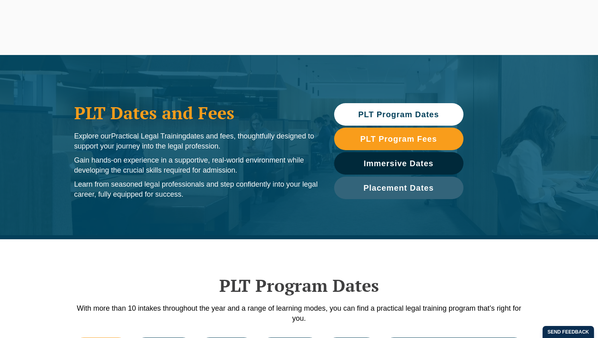 The image size is (598, 338). Describe the element at coordinates (196, 190) in the screenshot. I see `p: Learn from seasoned legal professionals and step confidently into your legal career, fully equipp...` at that location.